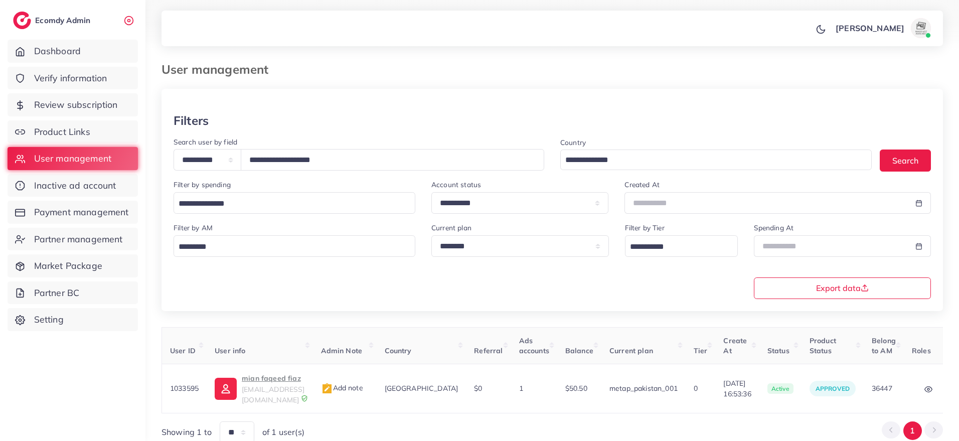 The height and width of the screenshot is (441, 959). I want to click on span: Product Links, so click(62, 132).